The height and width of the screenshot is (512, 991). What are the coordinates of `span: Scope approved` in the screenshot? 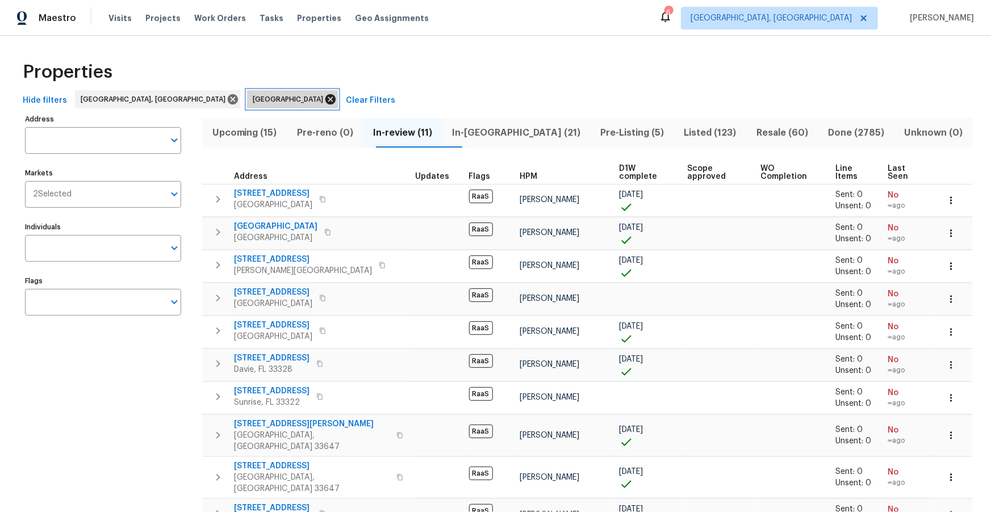 It's located at (715, 173).